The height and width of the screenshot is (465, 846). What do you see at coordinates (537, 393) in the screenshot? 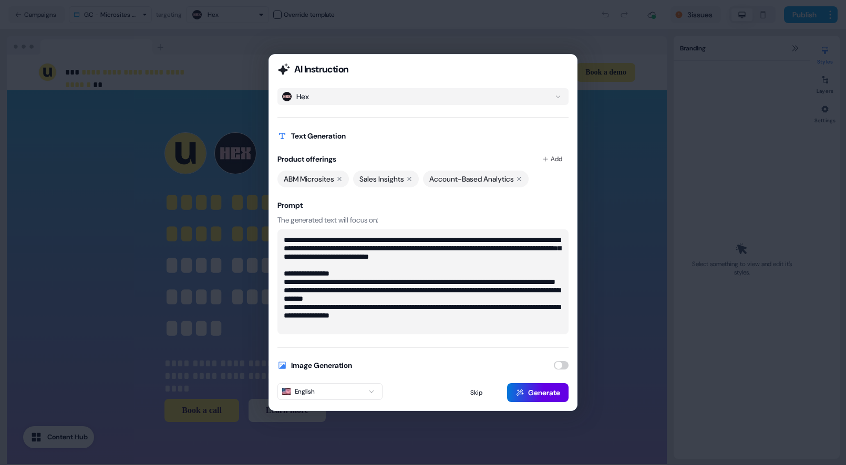
I see `button: Generate` at bounding box center [537, 393].